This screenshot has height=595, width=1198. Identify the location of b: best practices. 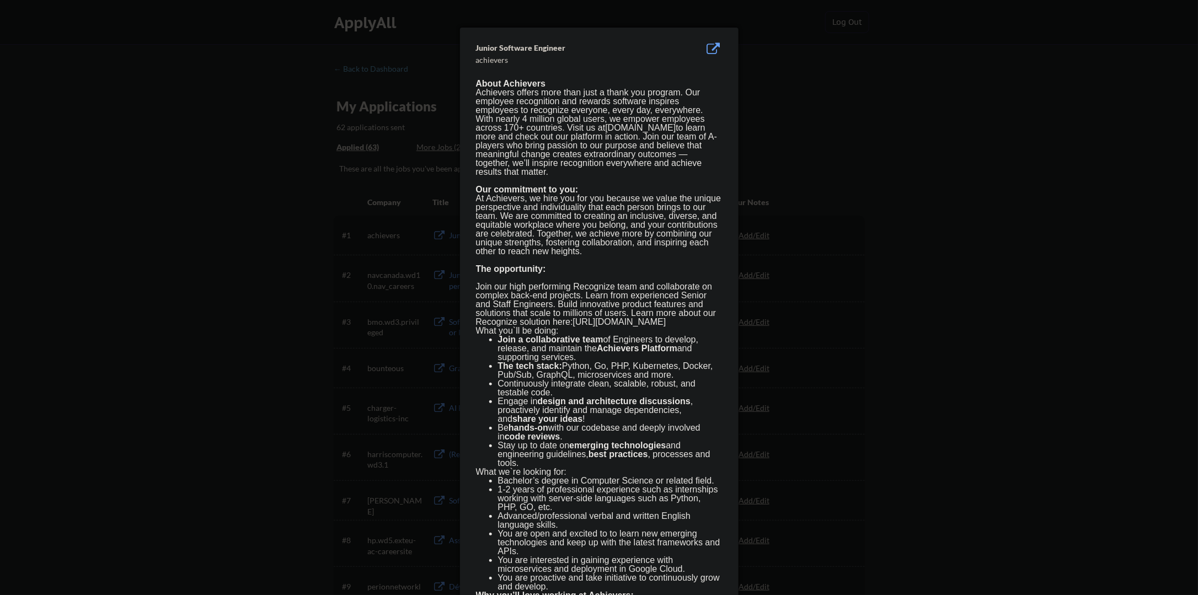
(618, 454).